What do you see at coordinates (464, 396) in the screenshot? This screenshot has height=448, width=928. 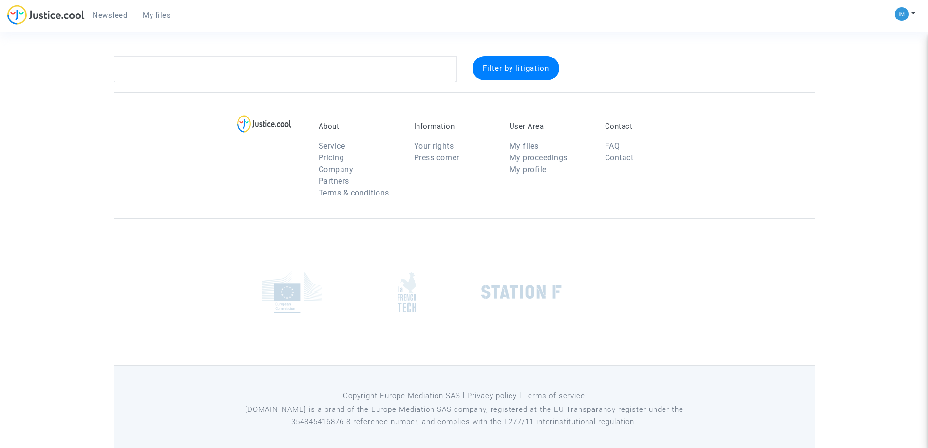 I see `p: Copyright Europe Mediation SAS l Privacy policy l Terms of service` at bounding box center [464, 396].